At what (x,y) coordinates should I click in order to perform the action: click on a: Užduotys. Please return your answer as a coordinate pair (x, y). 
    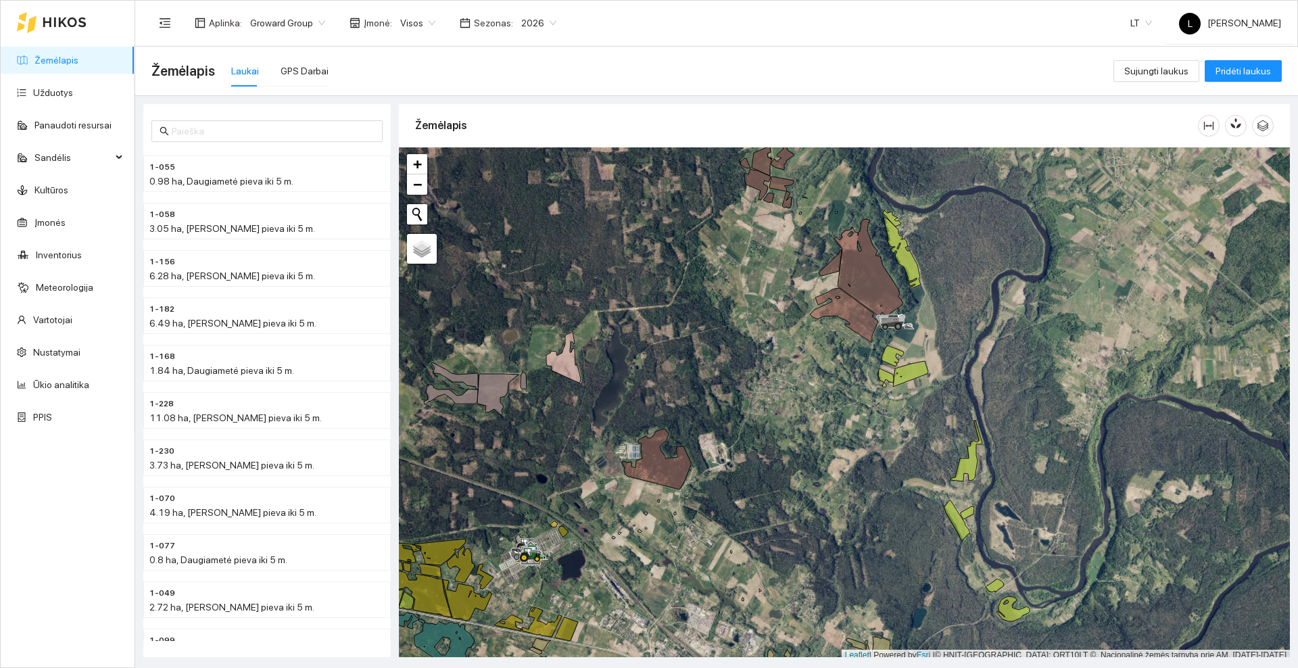
    Looking at the image, I should click on (53, 93).